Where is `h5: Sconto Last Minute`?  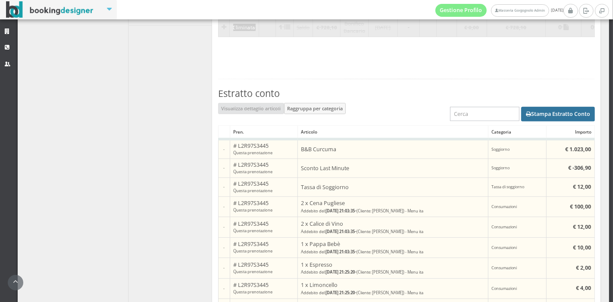 h5: Sconto Last Minute is located at coordinates (393, 168).